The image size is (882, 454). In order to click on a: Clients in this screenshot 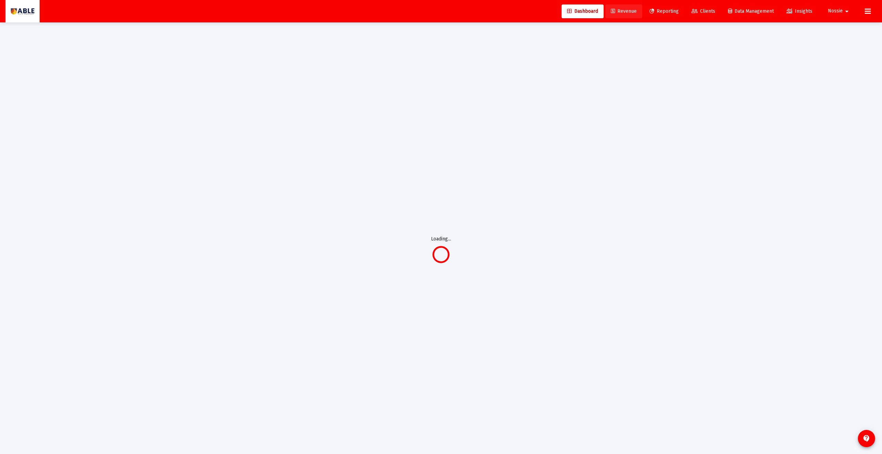, I will do `click(703, 11)`.